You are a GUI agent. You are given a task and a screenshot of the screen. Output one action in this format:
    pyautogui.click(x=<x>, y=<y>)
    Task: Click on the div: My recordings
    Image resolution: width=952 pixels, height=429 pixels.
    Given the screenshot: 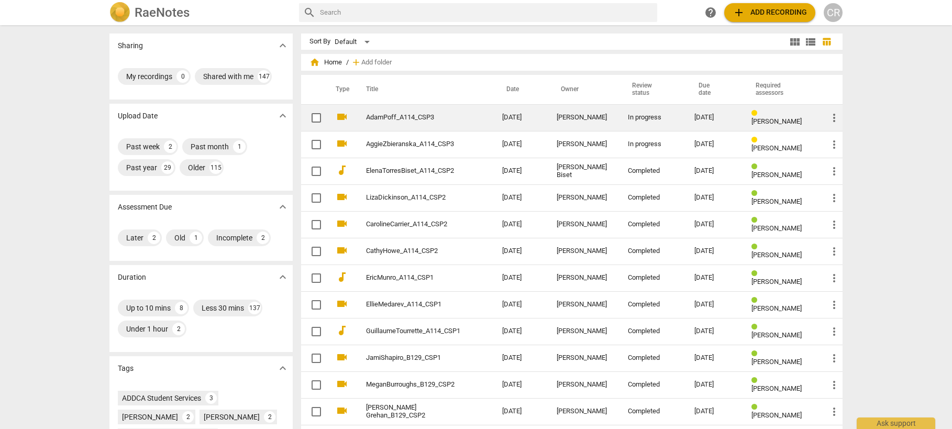 What is the action you would take?
    pyautogui.click(x=149, y=76)
    